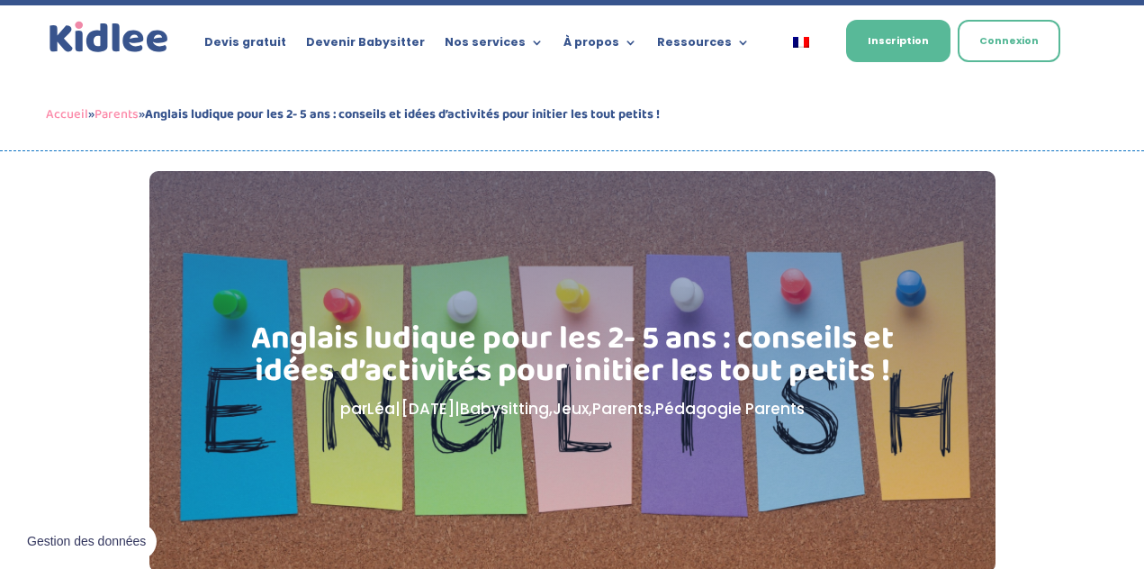 This screenshot has width=1144, height=569. Describe the element at coordinates (571, 409) in the screenshot. I see `a: Jeux` at that location.